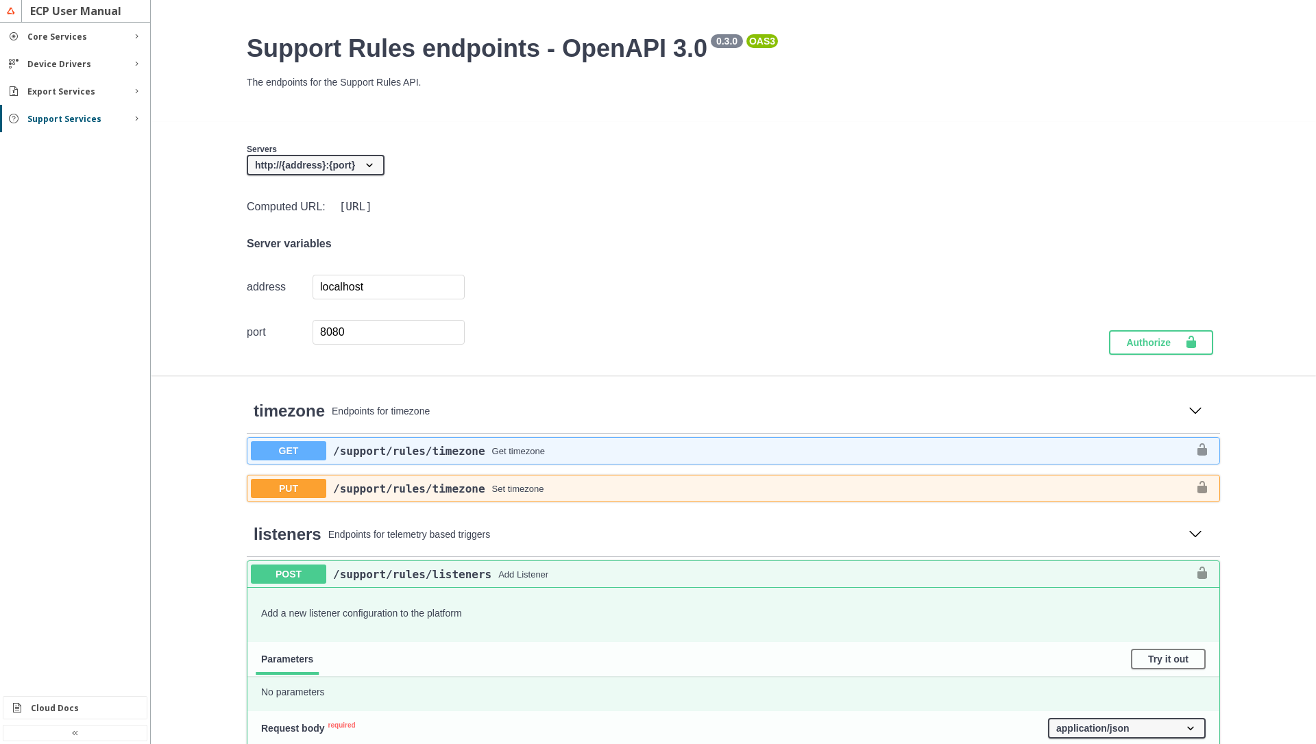 This screenshot has height=744, width=1316. What do you see at coordinates (755, 411) in the screenshot?
I see `p: Endpoints for timezone` at bounding box center [755, 411].